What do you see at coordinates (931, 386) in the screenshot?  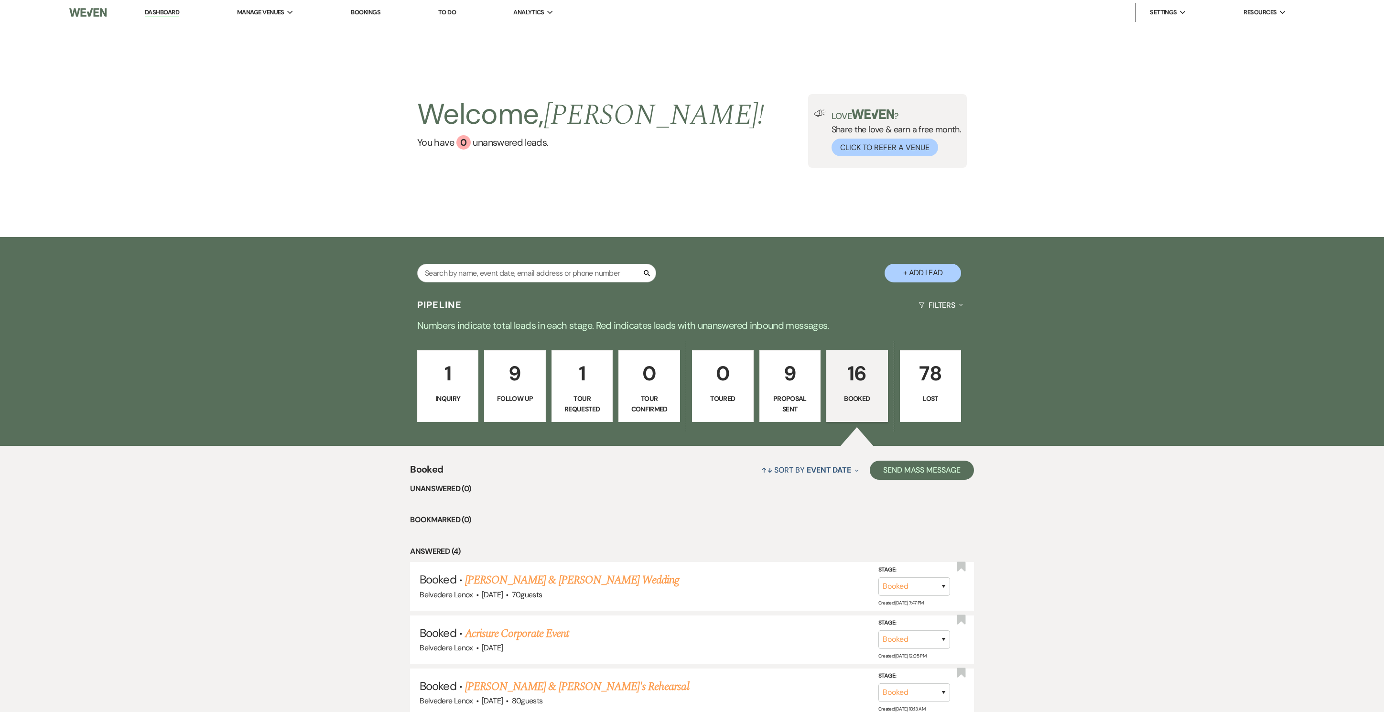 I see `a: 78Lost` at bounding box center [931, 386].